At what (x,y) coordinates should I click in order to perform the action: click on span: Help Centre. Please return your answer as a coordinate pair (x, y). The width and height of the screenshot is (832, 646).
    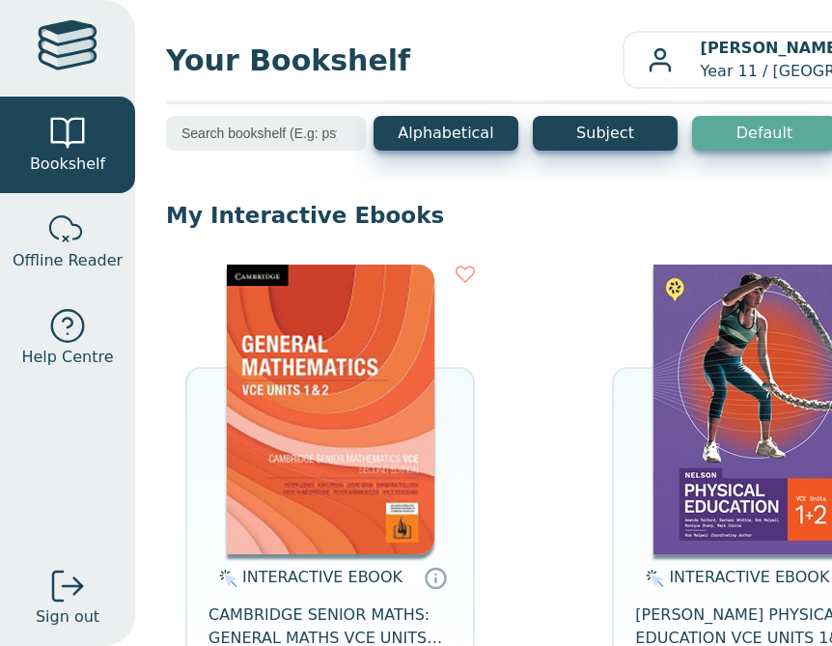
    Looking at the image, I should click on (67, 357).